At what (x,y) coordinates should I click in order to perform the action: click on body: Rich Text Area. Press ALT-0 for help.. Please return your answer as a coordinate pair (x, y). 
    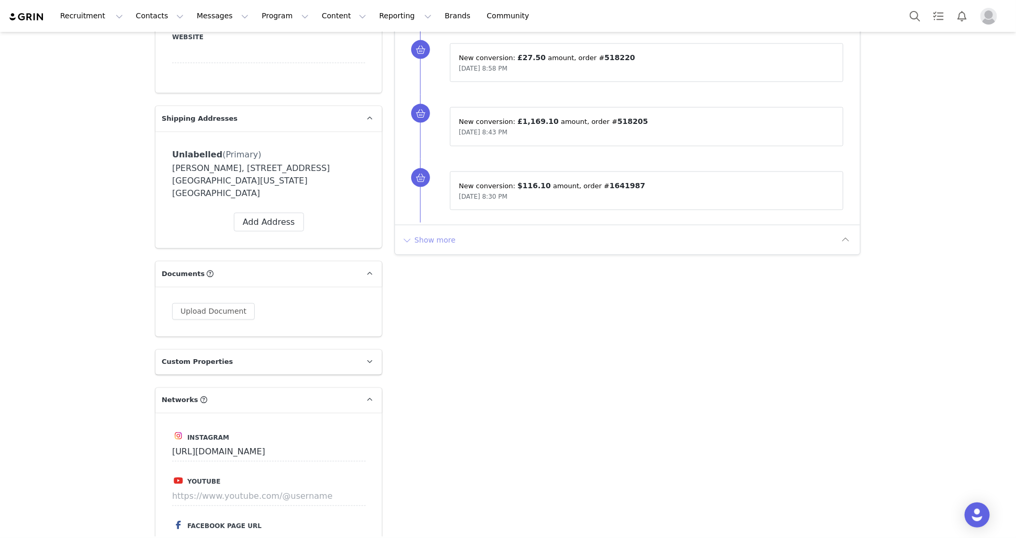
    Looking at the image, I should click on (219, 14).